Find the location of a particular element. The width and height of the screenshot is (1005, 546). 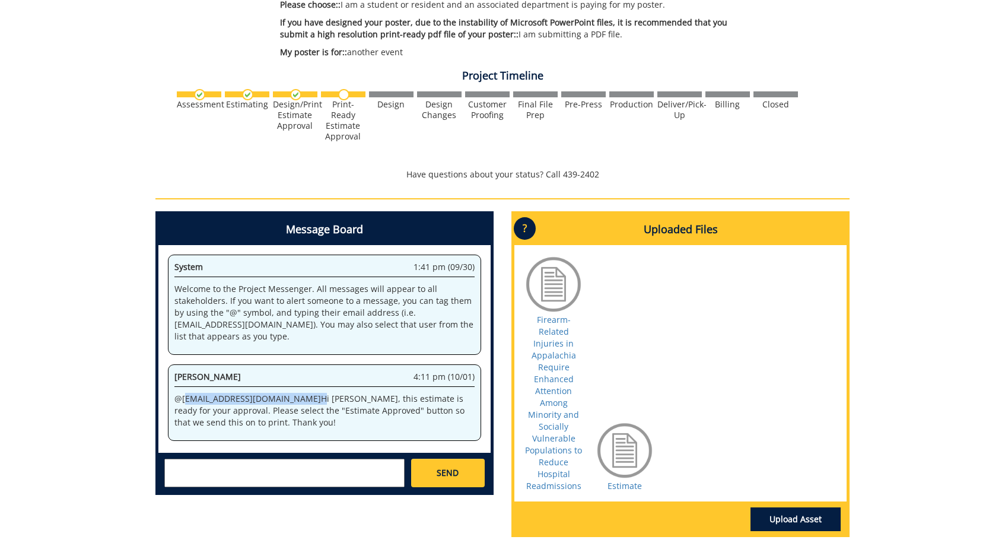

span: 1:41 pm (09/30) is located at coordinates (444, 267).